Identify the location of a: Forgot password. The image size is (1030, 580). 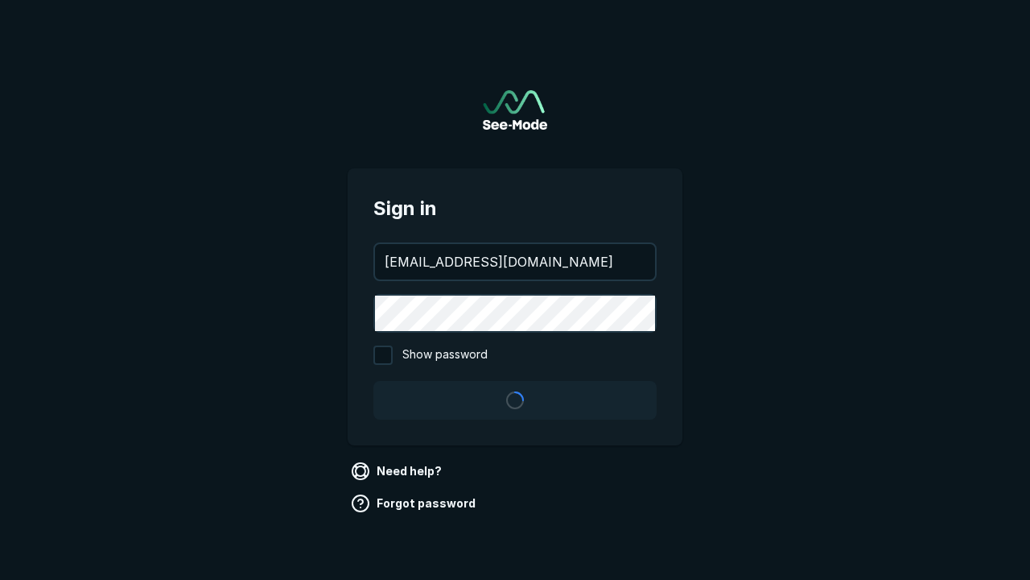
(415, 503).